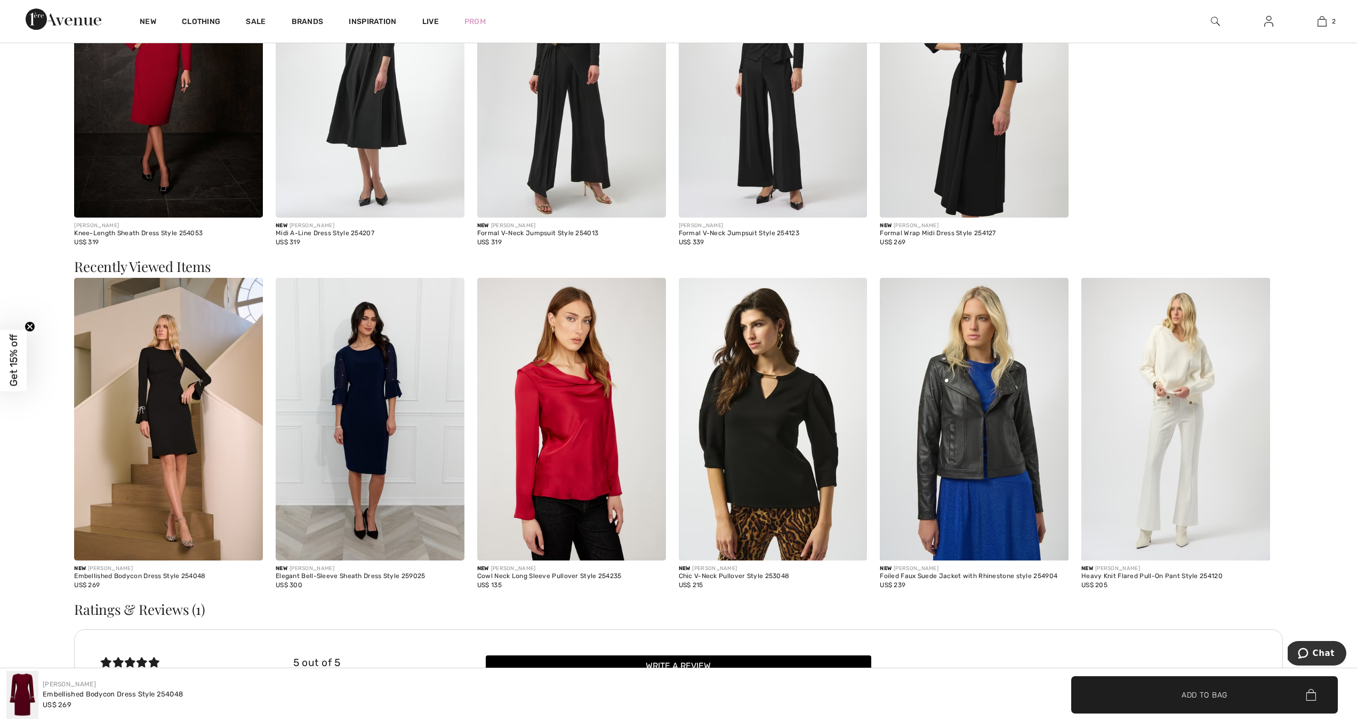  Describe the element at coordinates (1205, 695) in the screenshot. I see `button: Add to Bag` at that location.